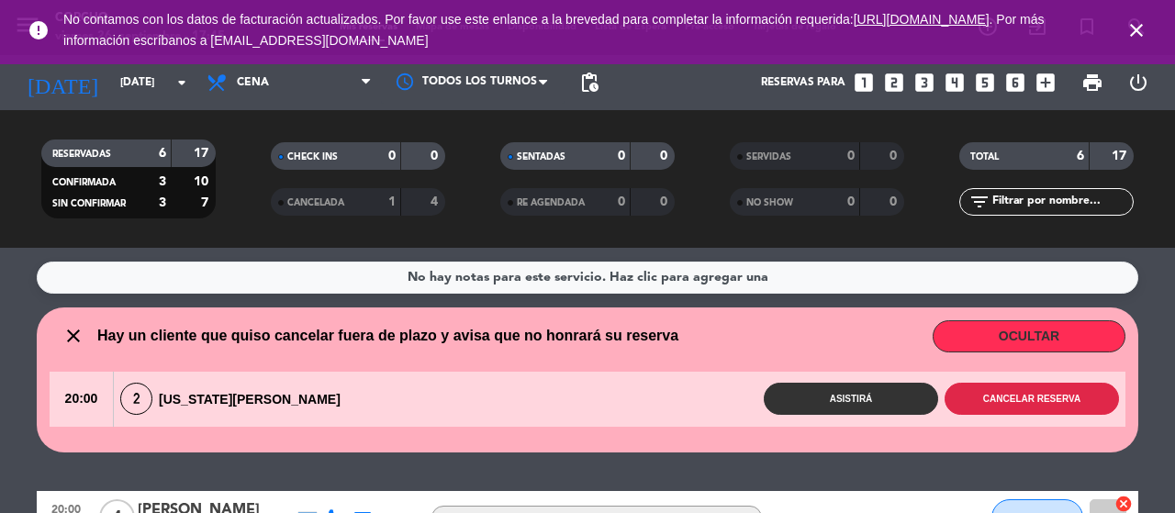 This screenshot has height=513, width=1175. Describe the element at coordinates (82, 154) in the screenshot. I see `span: RESERVADAS` at that location.